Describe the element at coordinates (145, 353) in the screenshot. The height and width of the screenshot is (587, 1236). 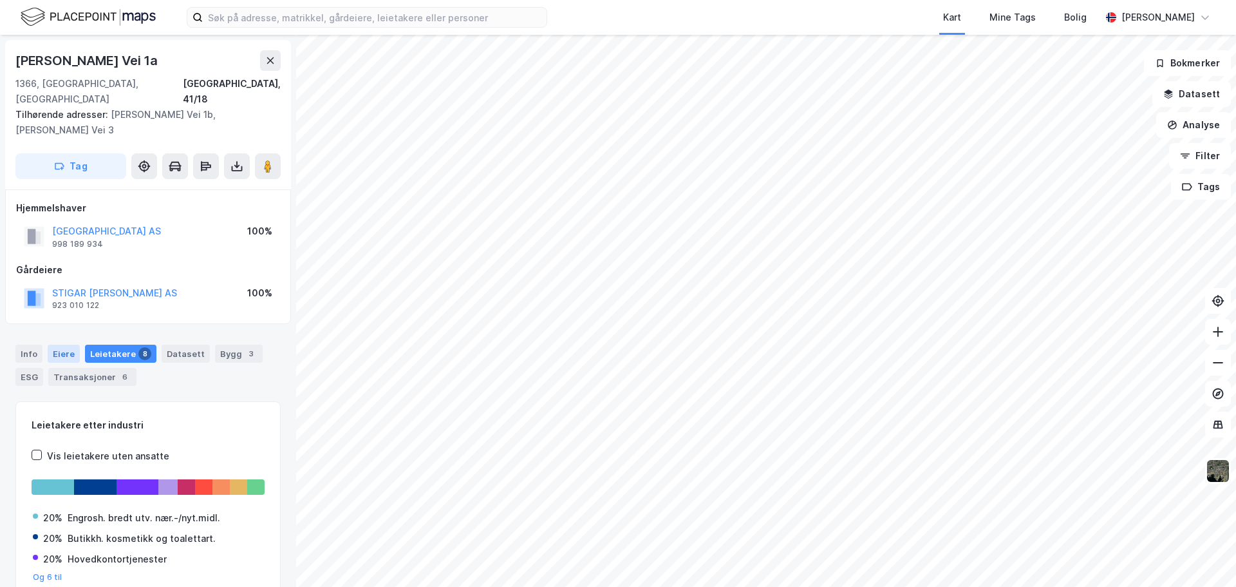
I see `div: 8` at that location.